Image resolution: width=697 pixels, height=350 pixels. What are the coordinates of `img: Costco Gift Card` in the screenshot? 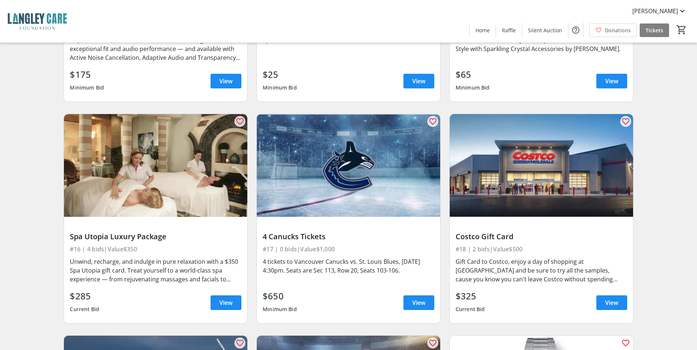 It's located at (541, 166).